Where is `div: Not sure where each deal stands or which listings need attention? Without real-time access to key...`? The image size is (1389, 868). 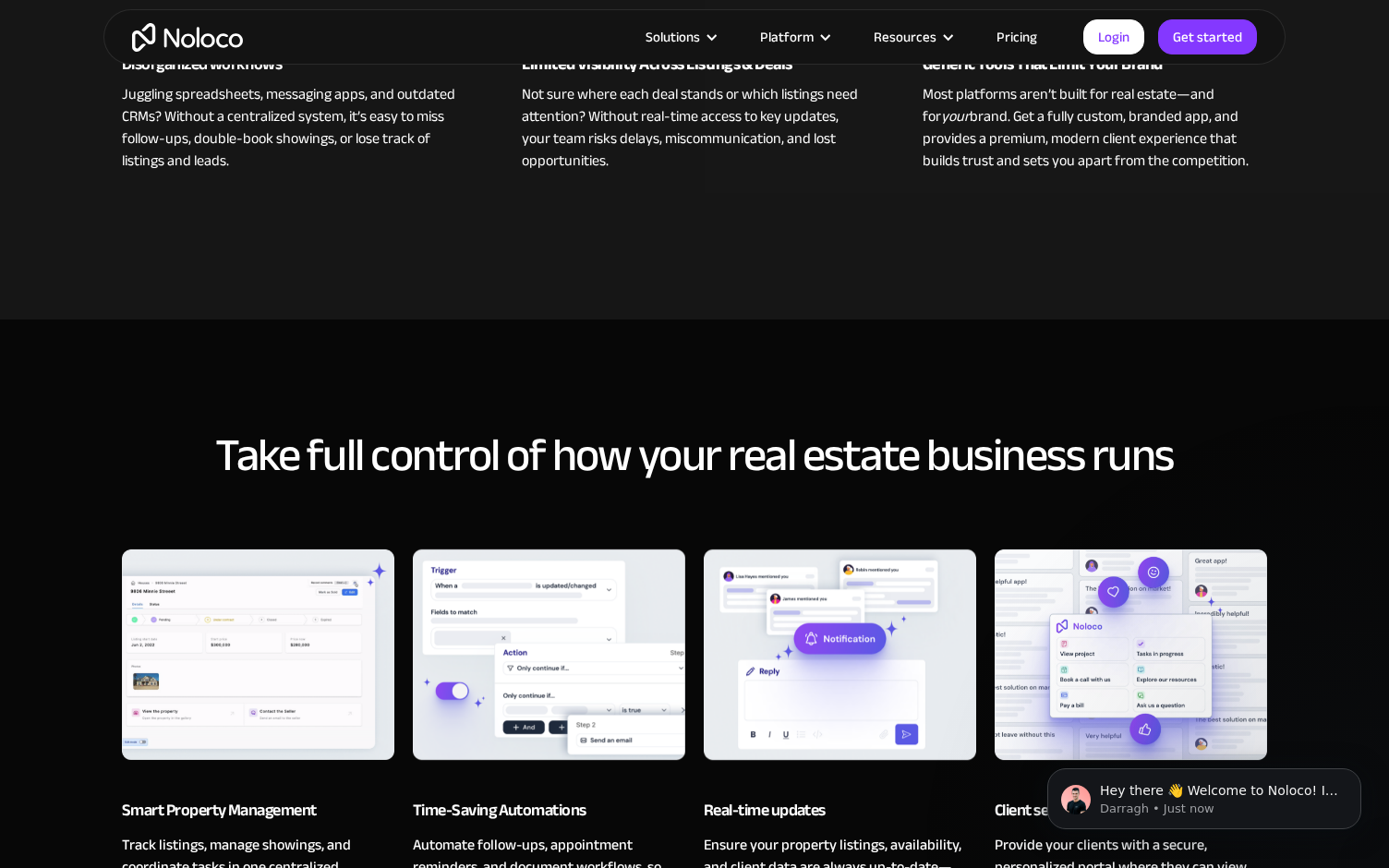 div: Not sure where each deal stands or which listings need attention? Without real-time access to key... is located at coordinates (694, 125).